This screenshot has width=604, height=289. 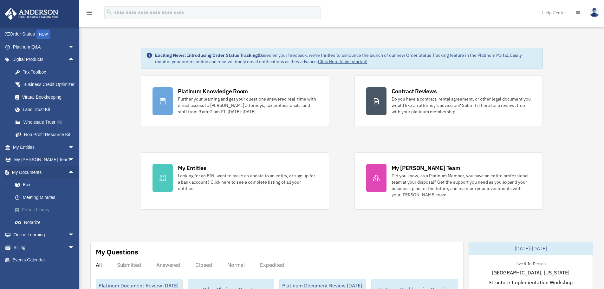 I want to click on a: Platinum Knowledge Room Further your learning and get your questions answered real-time with dire..., so click(x=235, y=101).